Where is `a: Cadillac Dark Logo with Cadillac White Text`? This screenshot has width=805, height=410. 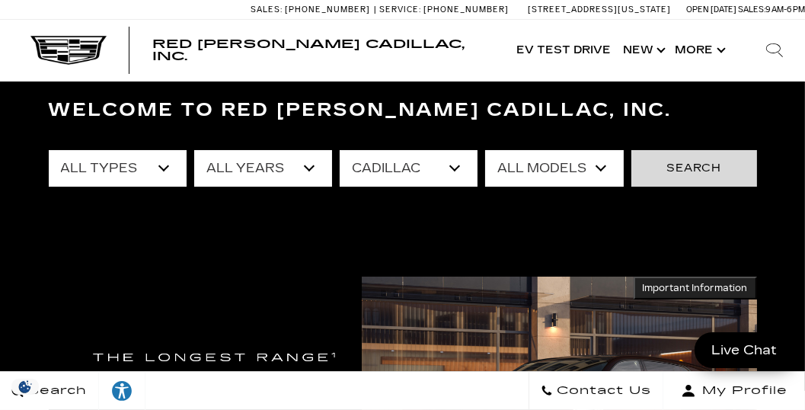 a: Cadillac Dark Logo with Cadillac White Text is located at coordinates (69, 50).